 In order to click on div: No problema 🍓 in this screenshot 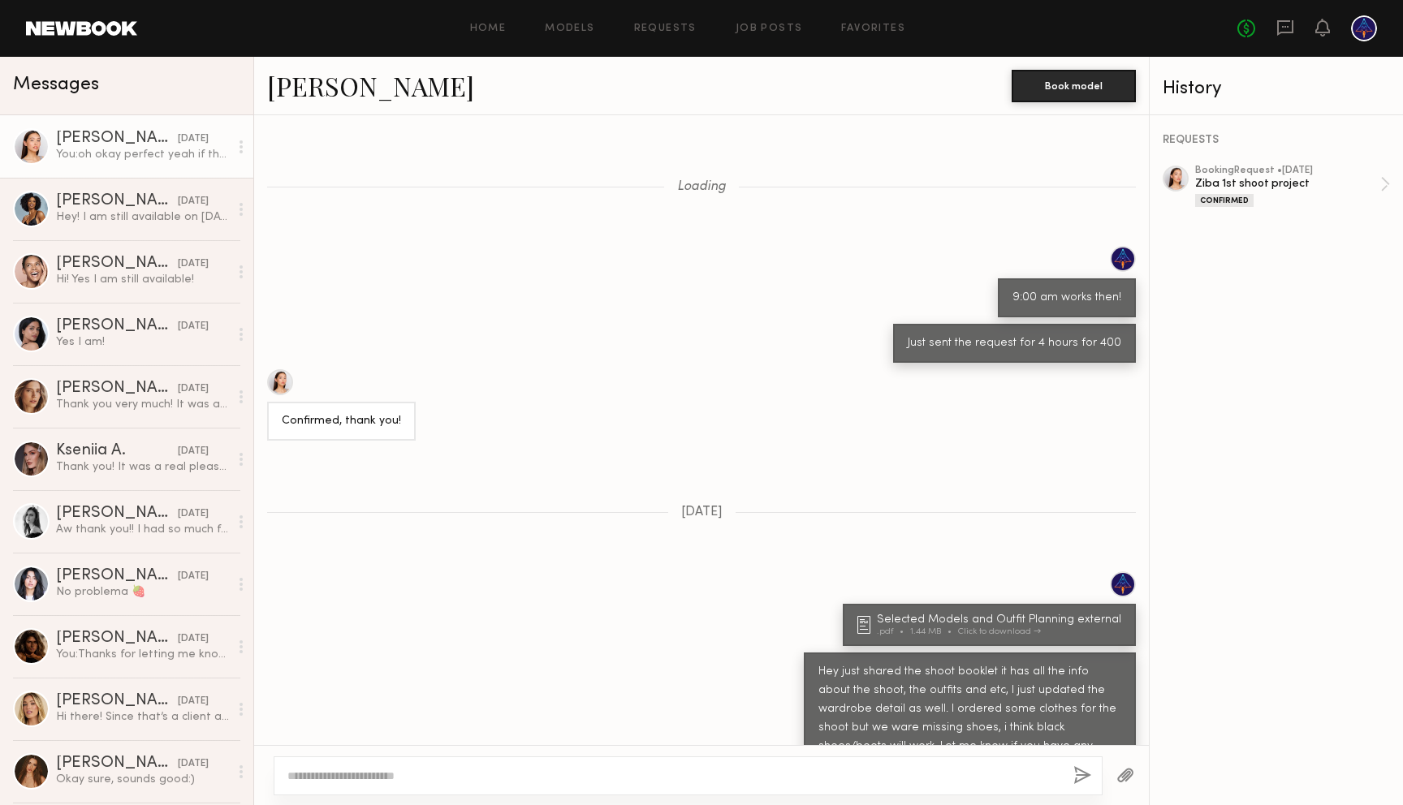, I will do `click(142, 592)`.